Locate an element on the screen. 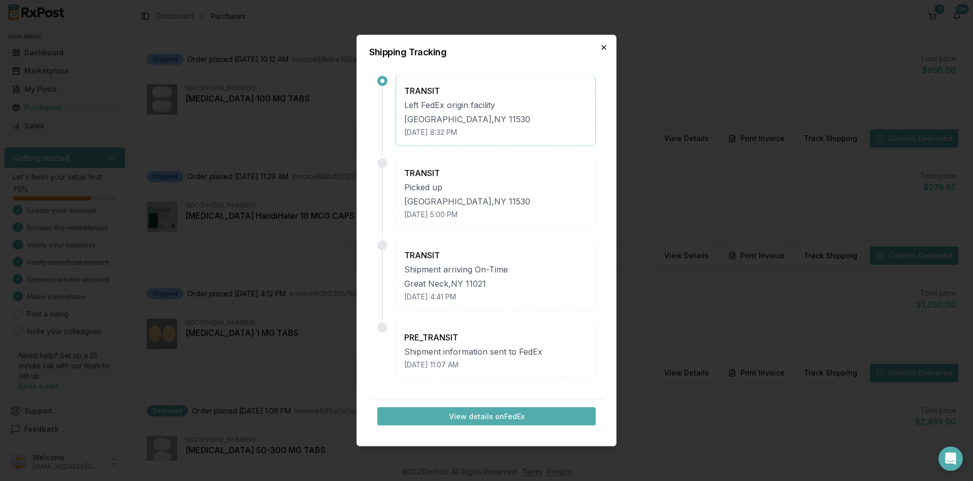 The height and width of the screenshot is (481, 973). div: Shipment information sent to FedEx is located at coordinates (496, 352).